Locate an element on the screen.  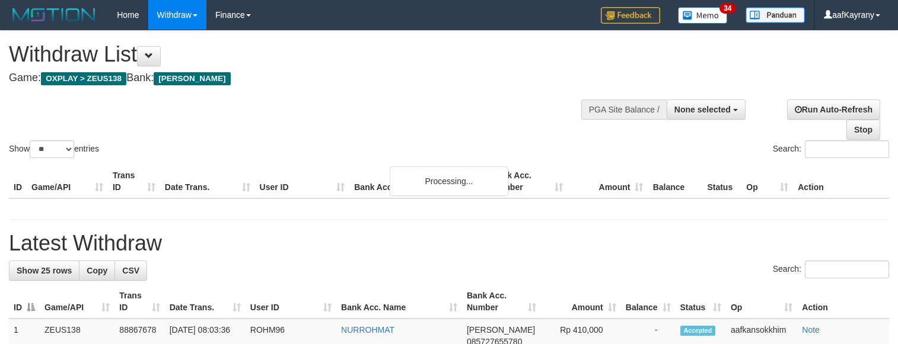
th: Balance: activate to sort column ascending is located at coordinates (648, 302).